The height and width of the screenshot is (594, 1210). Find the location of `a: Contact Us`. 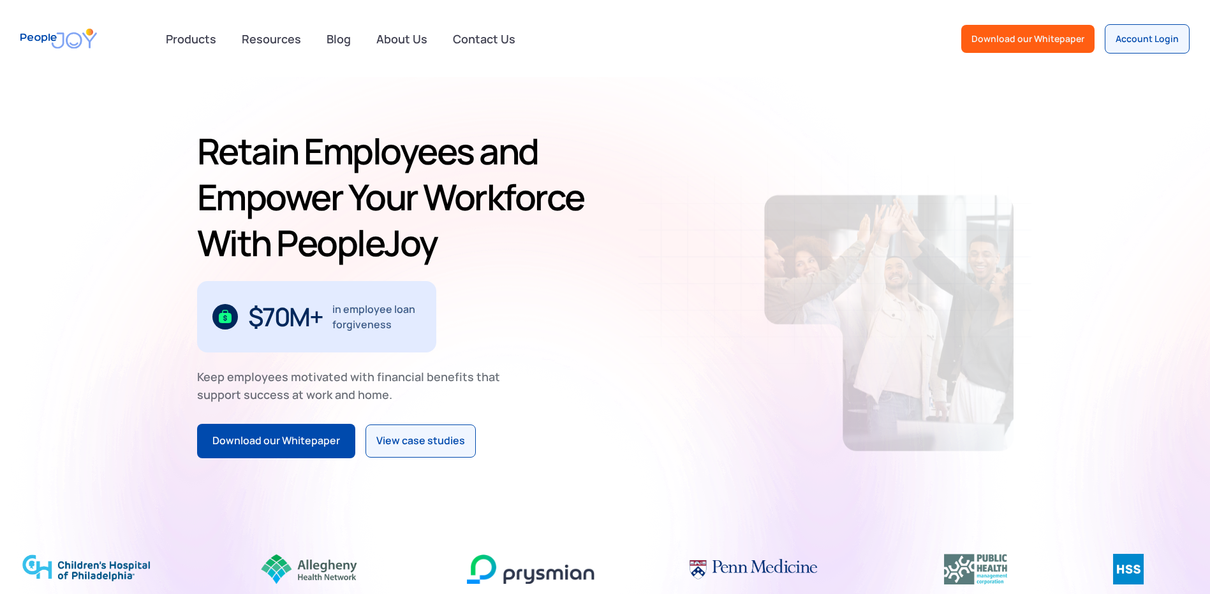

a: Contact Us is located at coordinates (484, 39).